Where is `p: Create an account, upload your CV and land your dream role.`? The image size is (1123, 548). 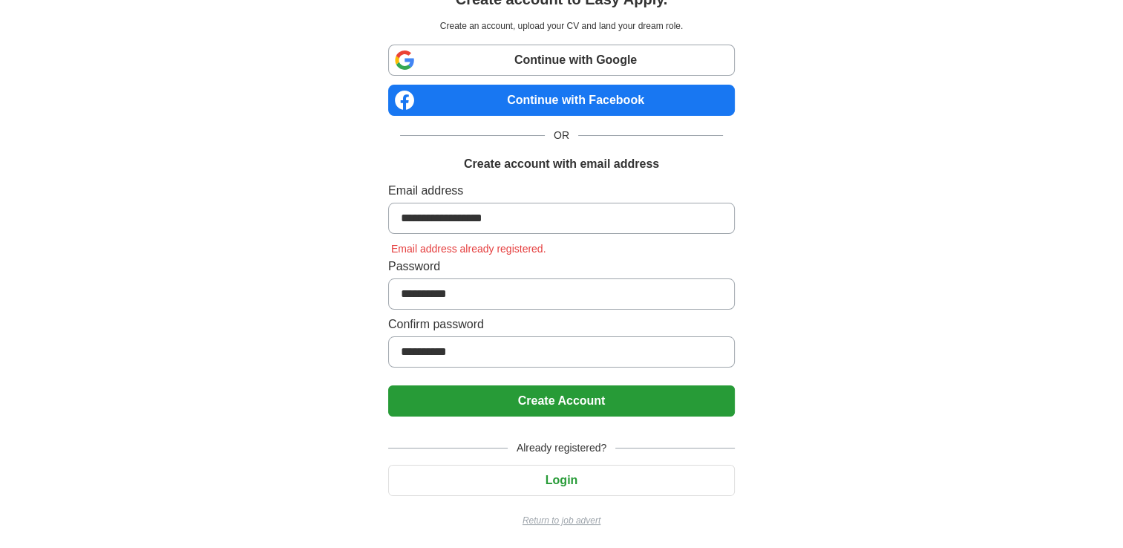
p: Create an account, upload your CV and land your dream role. is located at coordinates (561, 26).